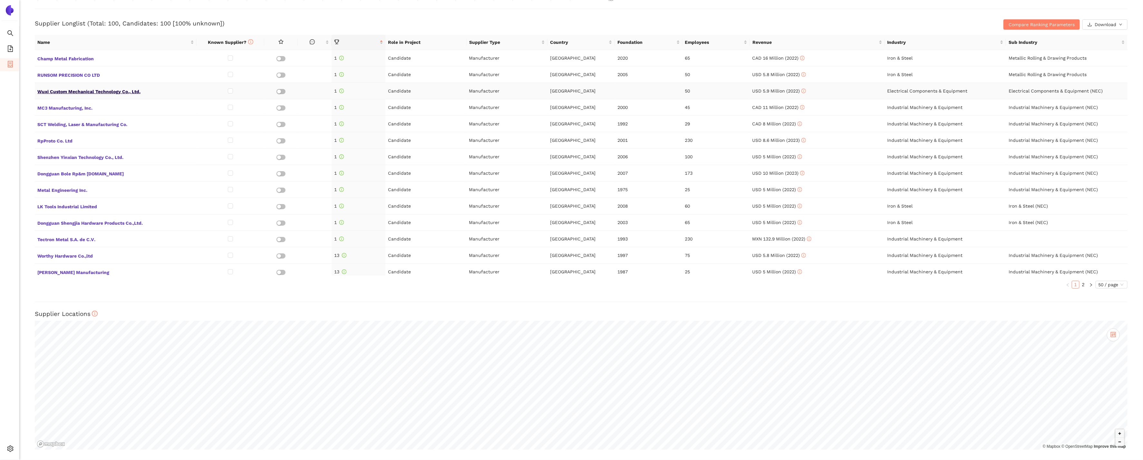 The height and width of the screenshot is (460, 1143). I want to click on th: this column's title is Name,this column is sortable, so click(116, 42).